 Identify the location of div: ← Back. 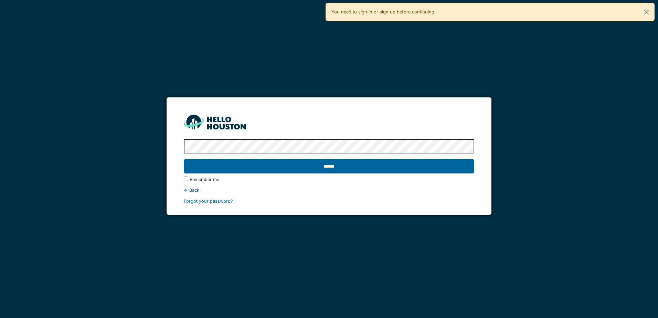
(329, 190).